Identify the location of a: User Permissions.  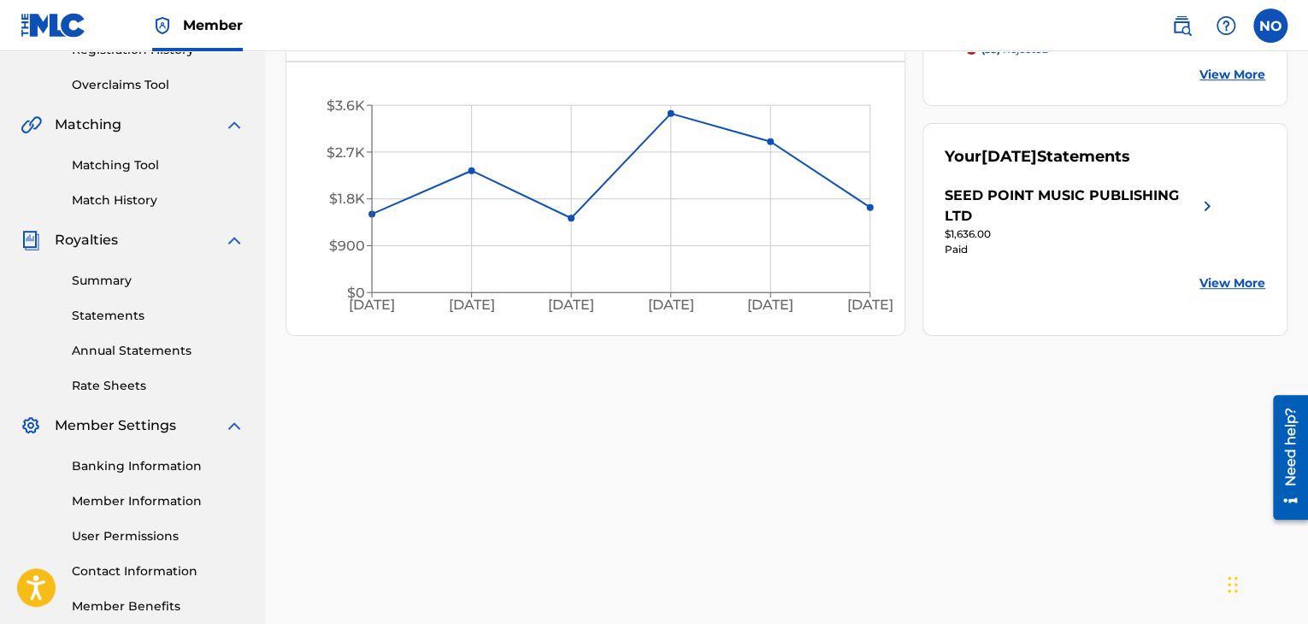
(158, 536).